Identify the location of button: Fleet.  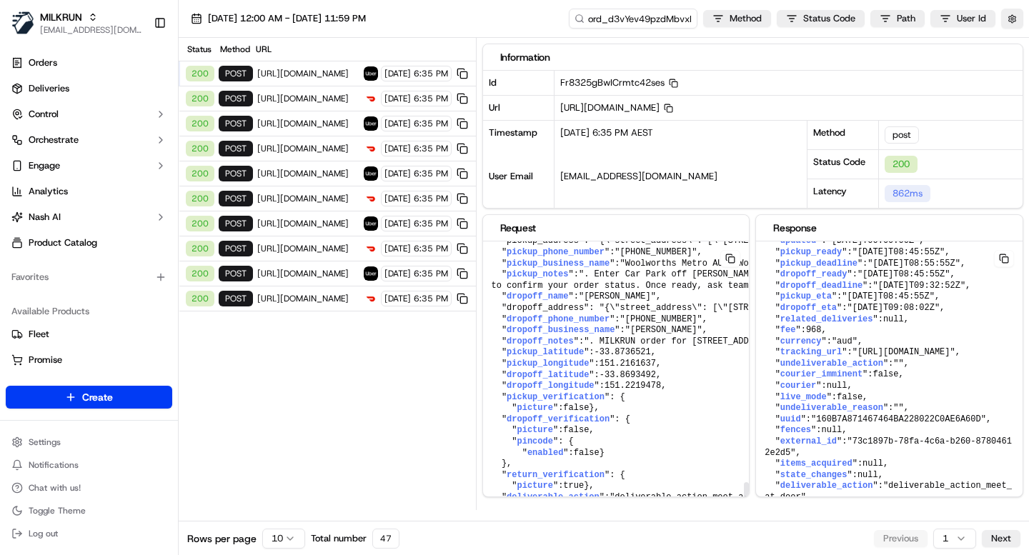
(89, 334).